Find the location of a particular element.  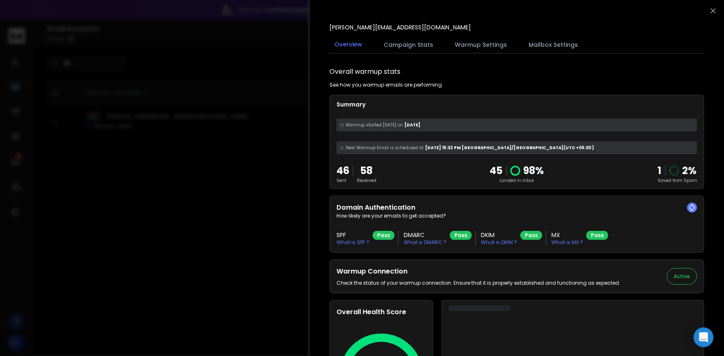

h3: MX is located at coordinates (567, 235).